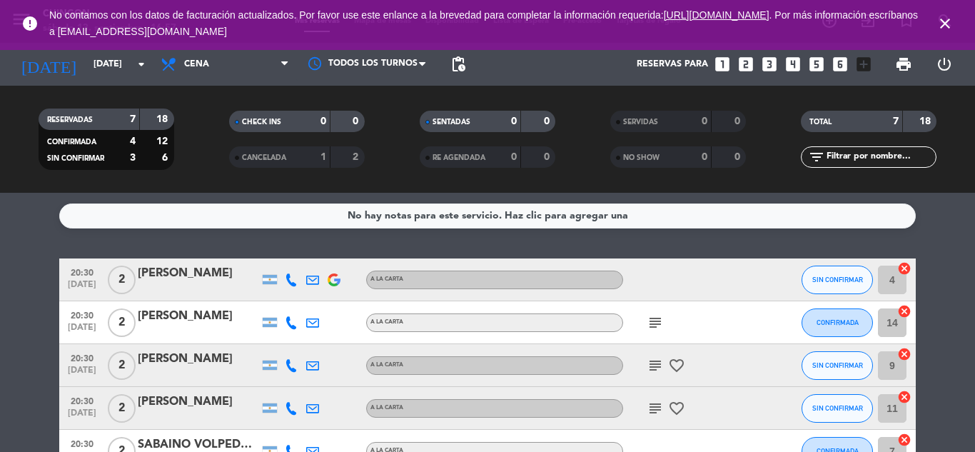 This screenshot has width=975, height=452. Describe the element at coordinates (483, 23) in the screenshot. I see `span: No contamos con los datos de facturación actualizados. Por favor use este enlance a la brevedad p...` at that location.